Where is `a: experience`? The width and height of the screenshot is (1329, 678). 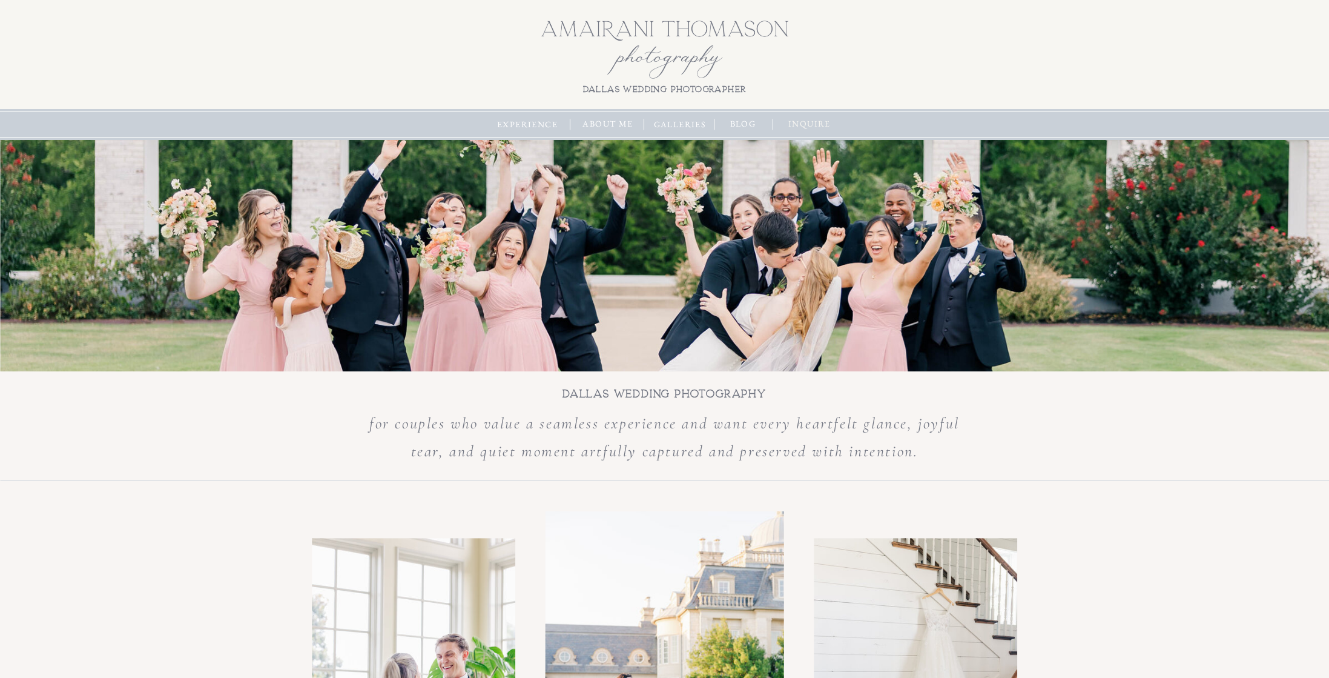 a: experience is located at coordinates (527, 125).